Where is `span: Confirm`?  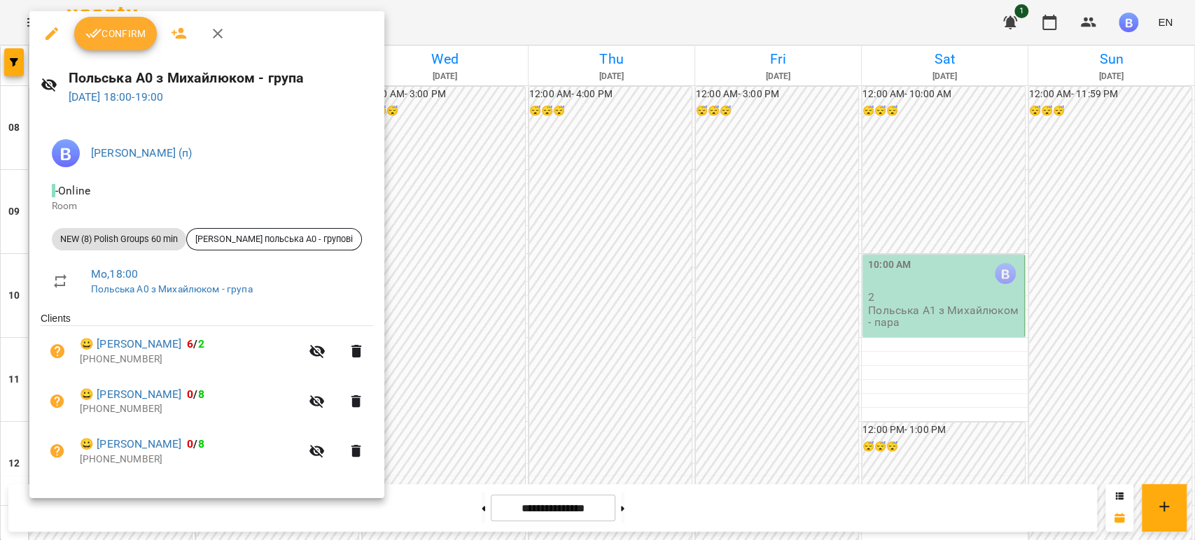
span: Confirm is located at coordinates (115, 34).